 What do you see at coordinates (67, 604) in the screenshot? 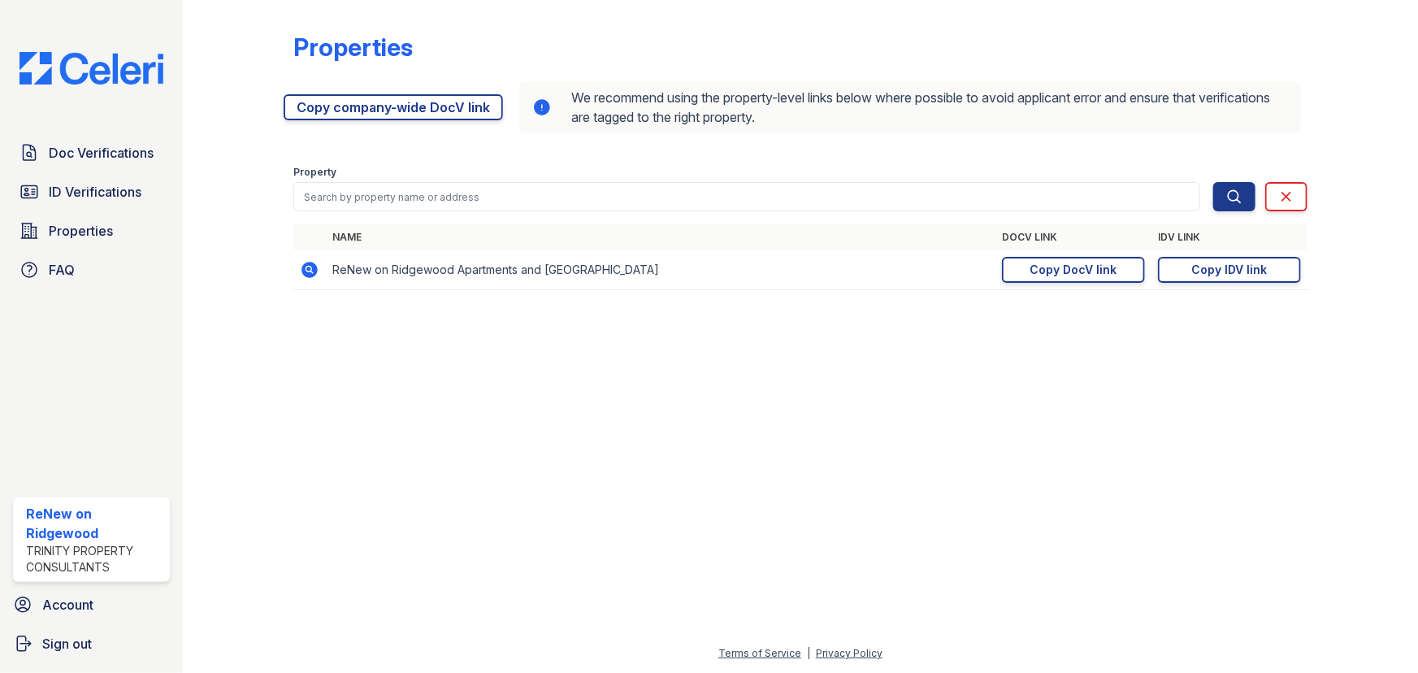
I see `span: Account` at bounding box center [67, 604].